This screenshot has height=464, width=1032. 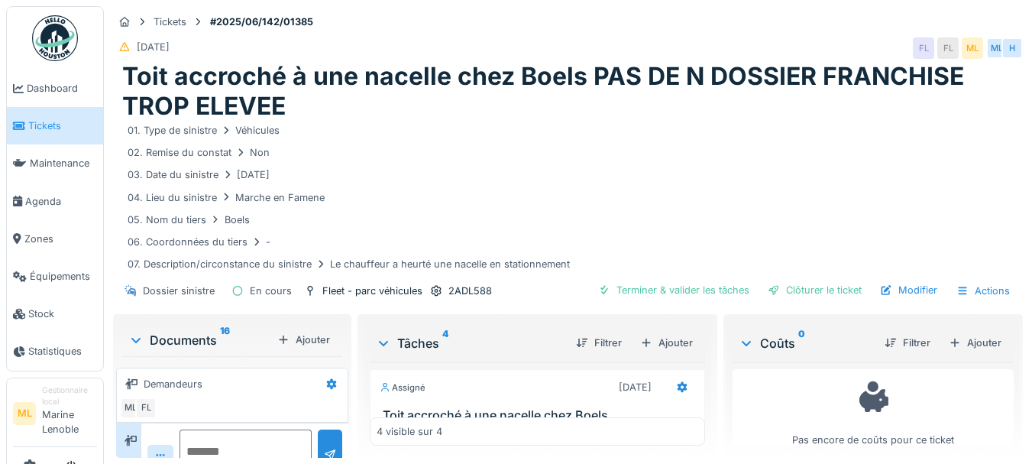 What do you see at coordinates (69, 413) in the screenshot?
I see `li: Marine Lenoble` at bounding box center [69, 413].